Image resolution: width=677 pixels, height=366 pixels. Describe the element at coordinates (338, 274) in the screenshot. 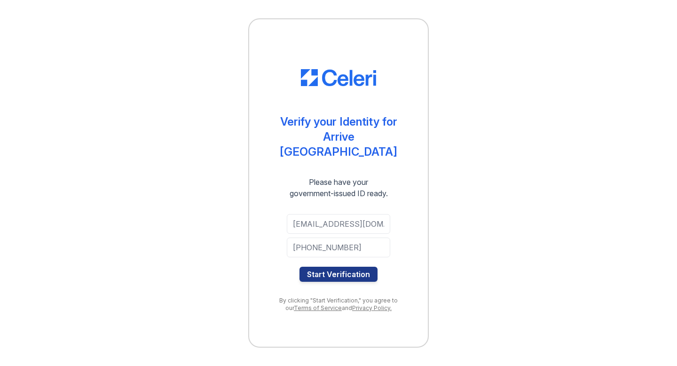

I see `button: Start Verification` at that location.